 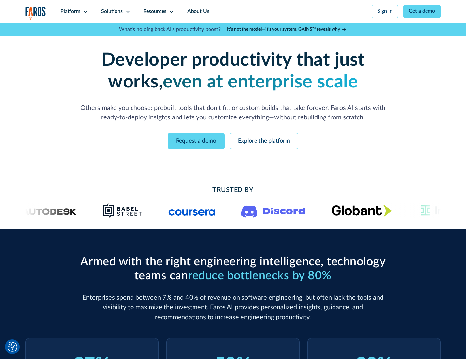 What do you see at coordinates (122, 211) in the screenshot?
I see `img: Babel Street logo png` at bounding box center [122, 211].